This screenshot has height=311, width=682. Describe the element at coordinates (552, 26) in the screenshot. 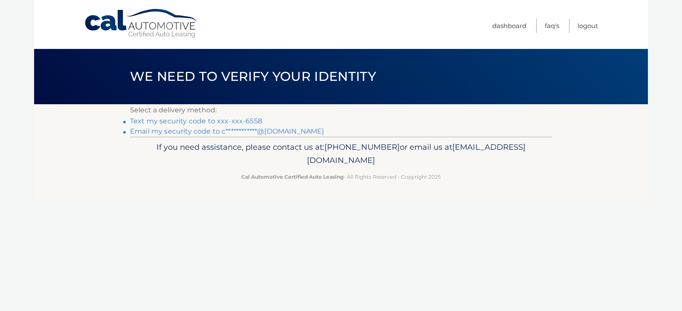

I see `a: FAQ's` at that location.